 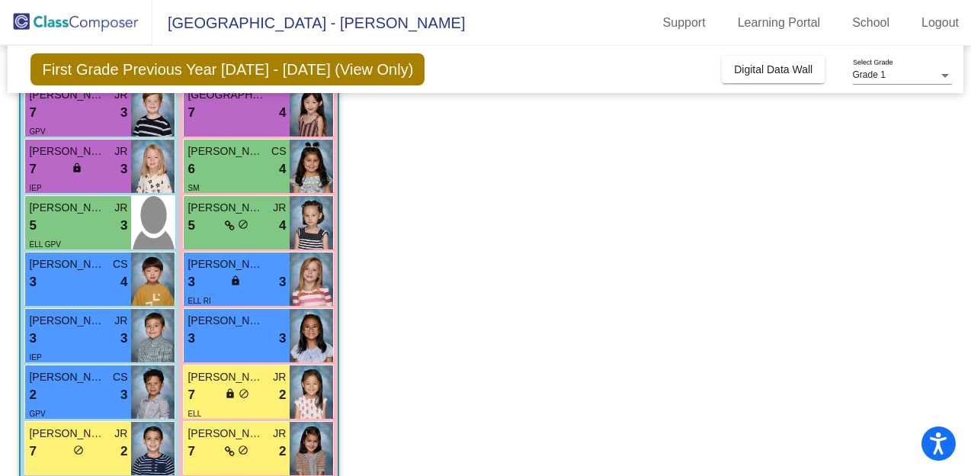 What do you see at coordinates (773, 69) in the screenshot?
I see `span: Digital Data Wall` at bounding box center [773, 69].